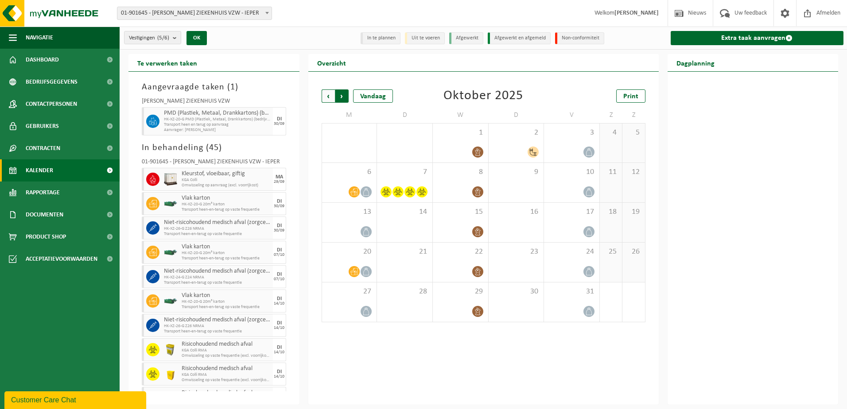 The image size is (847, 409). I want to click on span: 23, so click(516, 252).